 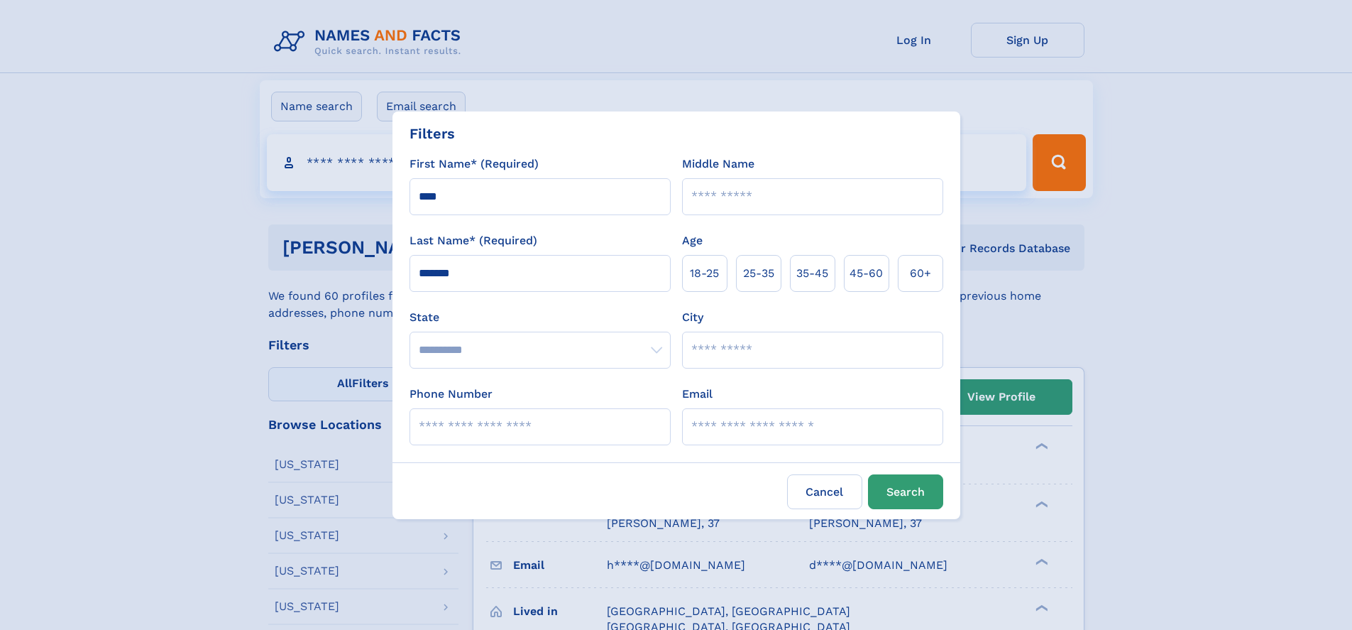 What do you see at coordinates (692, 241) in the screenshot?
I see `label: Age` at bounding box center [692, 241].